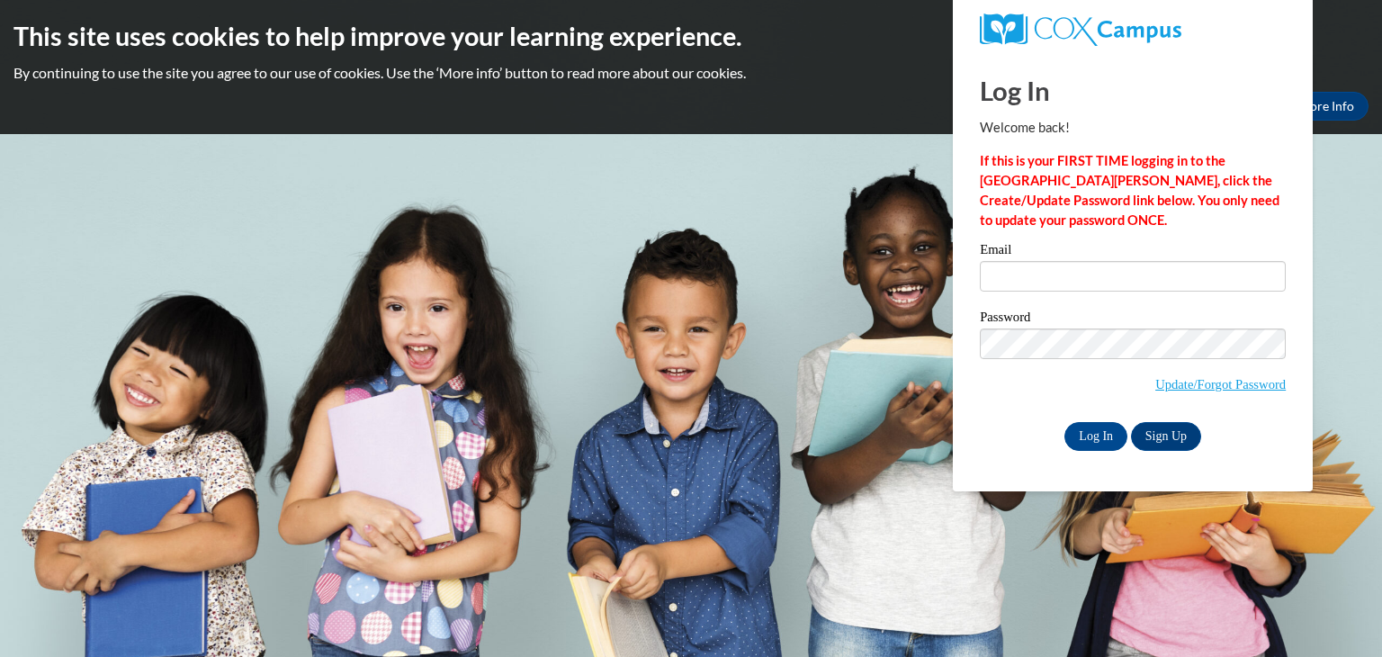  What do you see at coordinates (1133, 128) in the screenshot?
I see `p: Welcome back!` at bounding box center [1133, 128].